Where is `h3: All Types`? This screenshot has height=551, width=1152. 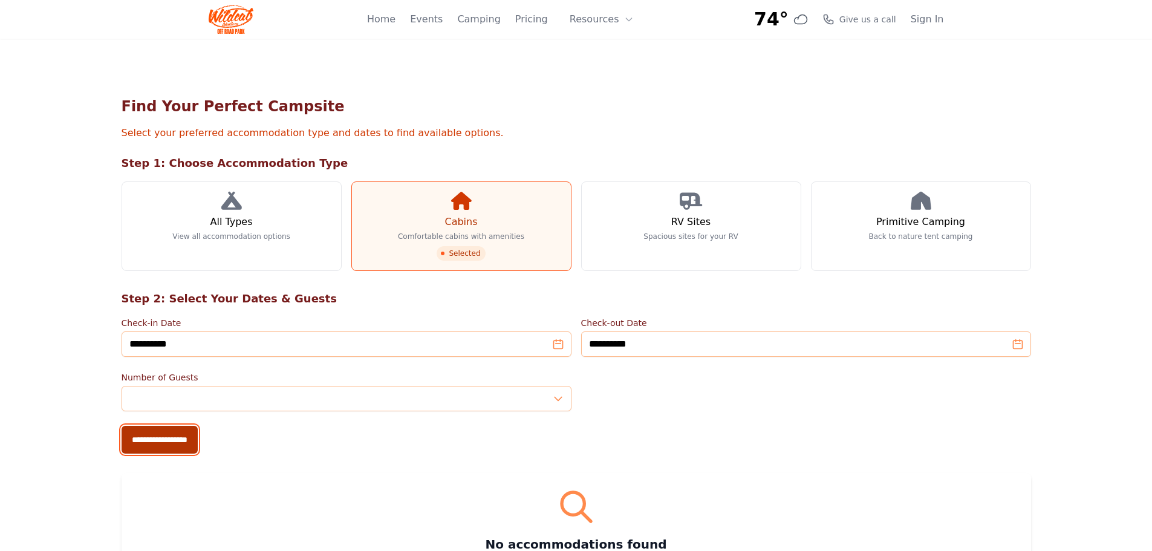
h3: All Types is located at coordinates (231, 222).